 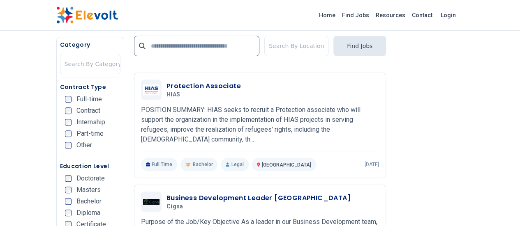 What do you see at coordinates (151, 202) in the screenshot?
I see `img: Cigna` at bounding box center [151, 202].